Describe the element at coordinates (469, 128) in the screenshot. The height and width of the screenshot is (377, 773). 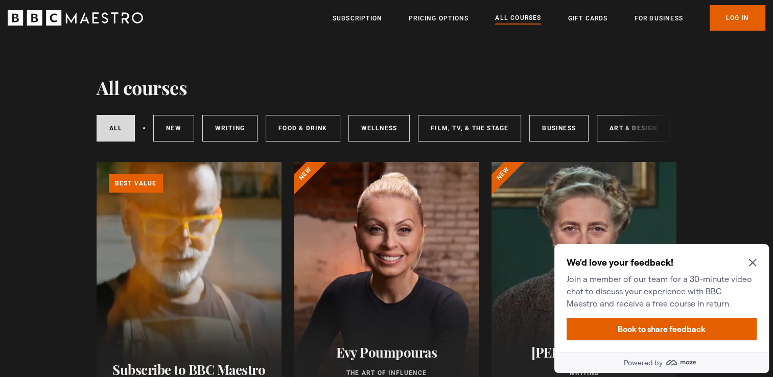
I see `a: Film, TV, & The Stage` at that location.